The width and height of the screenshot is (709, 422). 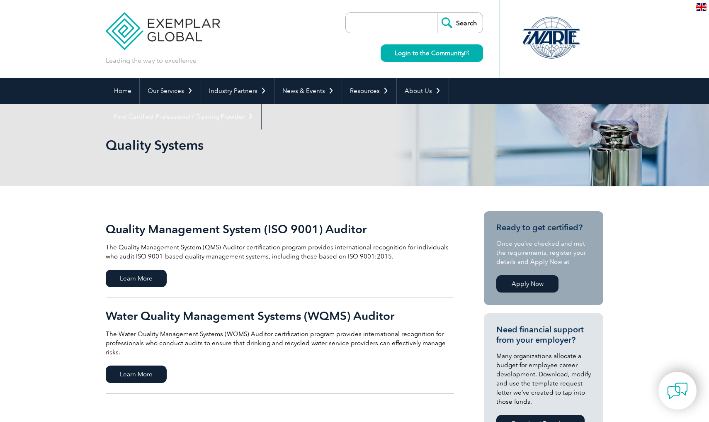 I want to click on h3: Need financial support from your employer?, so click(x=544, y=335).